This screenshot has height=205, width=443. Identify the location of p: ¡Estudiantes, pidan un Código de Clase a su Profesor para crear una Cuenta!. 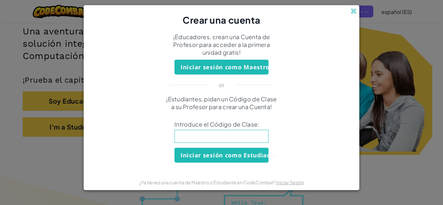
(222, 103).